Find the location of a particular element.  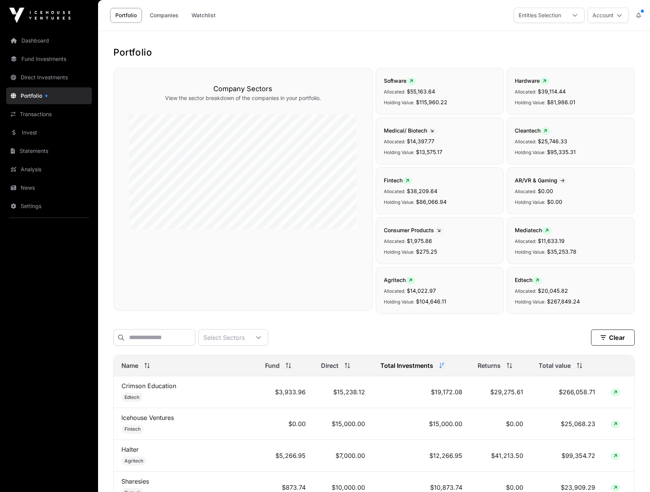

span: $55,163.64 is located at coordinates (421, 91).